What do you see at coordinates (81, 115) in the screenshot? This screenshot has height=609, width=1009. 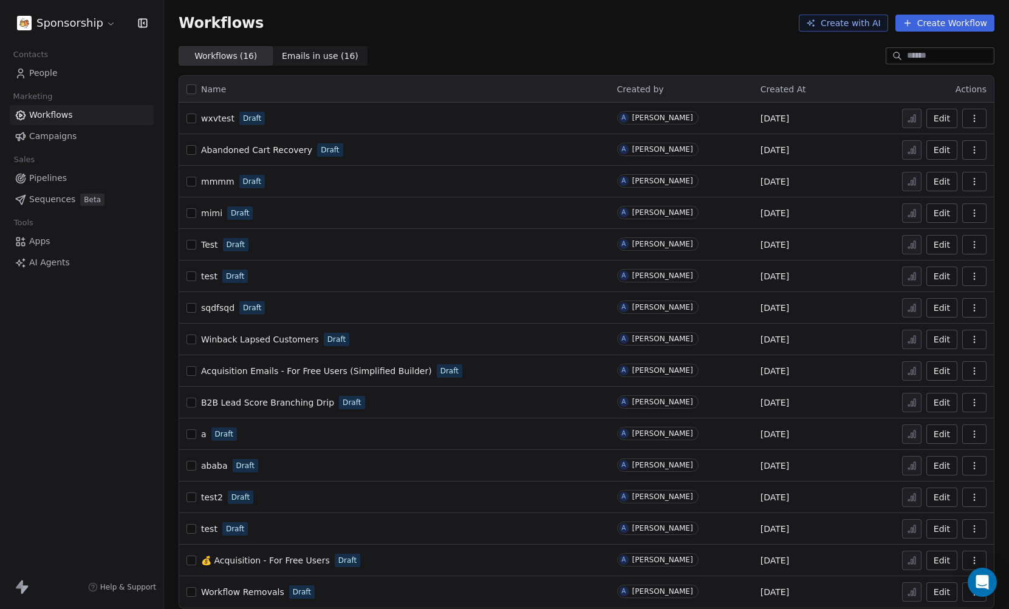 I see `a: Workflows` at bounding box center [81, 115].